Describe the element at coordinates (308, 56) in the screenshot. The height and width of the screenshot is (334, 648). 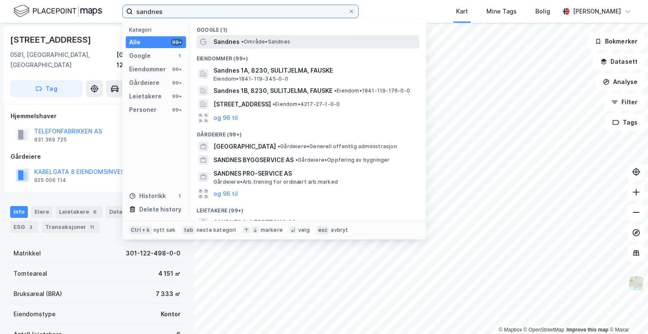
I see `div: Eiendommer (99+)` at that location.